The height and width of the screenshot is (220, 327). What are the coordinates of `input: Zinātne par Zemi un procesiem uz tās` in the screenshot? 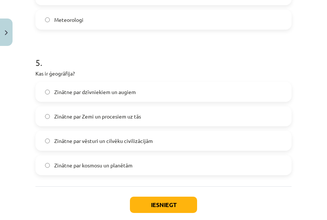 It's located at (47, 116).